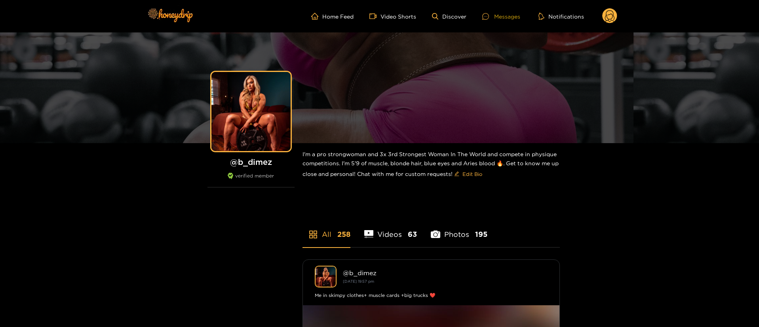 Image resolution: width=759 pixels, height=327 pixels. I want to click on span: appstore, so click(313, 235).